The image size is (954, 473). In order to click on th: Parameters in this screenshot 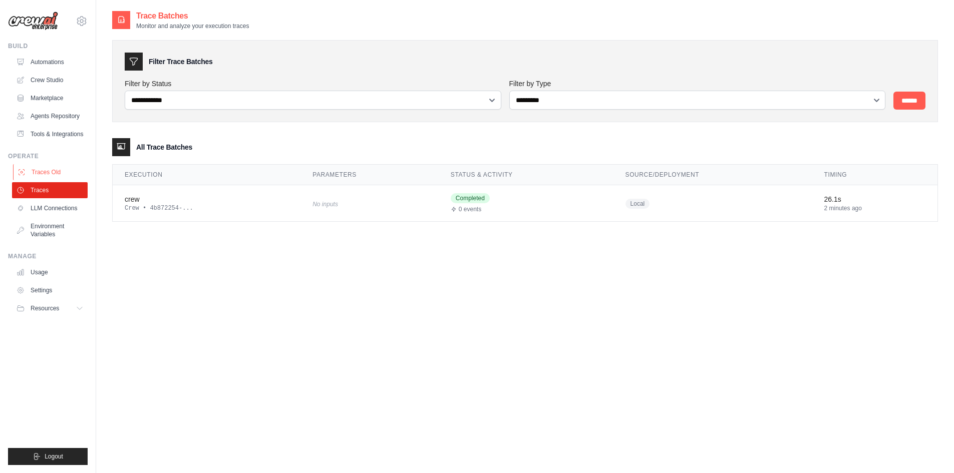, I will do `click(370, 175)`.